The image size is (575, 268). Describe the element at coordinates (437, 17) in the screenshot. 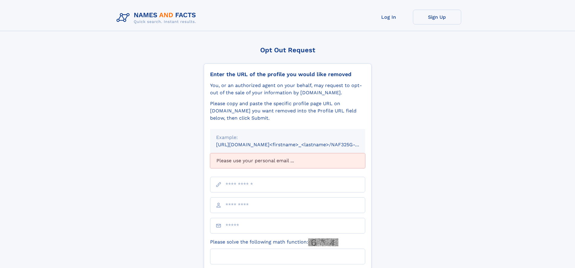

I see `a: Sign Up` at that location.